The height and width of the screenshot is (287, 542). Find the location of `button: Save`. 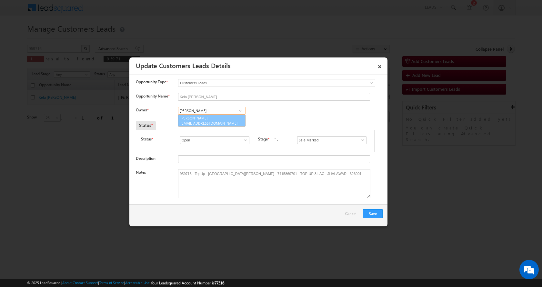

button: Save is located at coordinates (372, 213).